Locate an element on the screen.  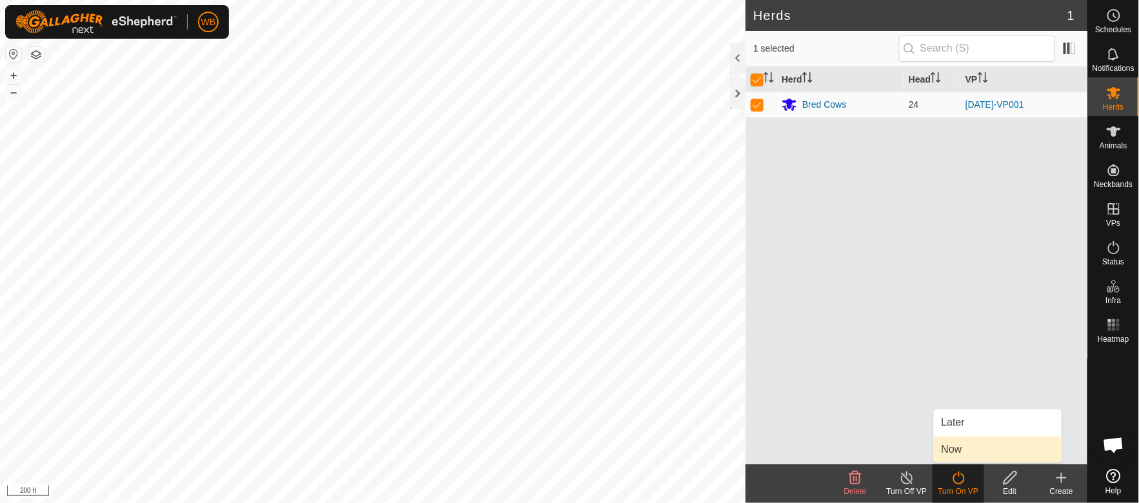
li: Later is located at coordinates (998, 422).